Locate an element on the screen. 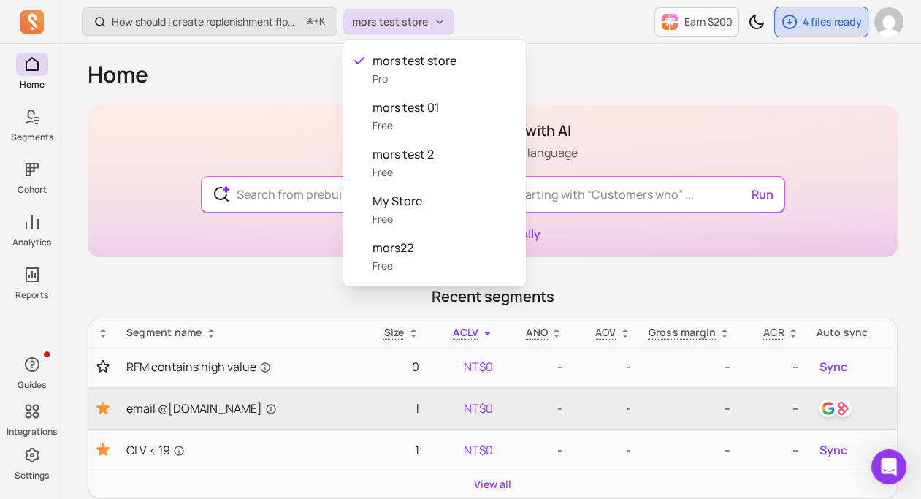 This screenshot has width=921, height=499. div: Open Intercom Messenger is located at coordinates (889, 467).